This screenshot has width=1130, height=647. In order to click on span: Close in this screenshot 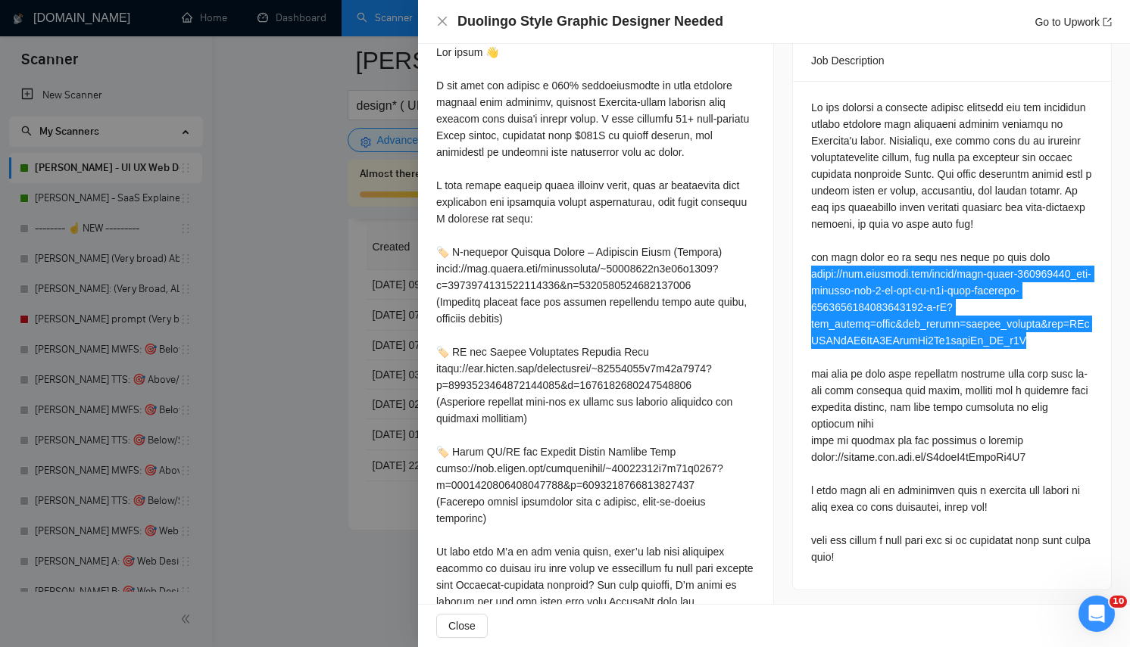, I will do `click(462, 626)`.